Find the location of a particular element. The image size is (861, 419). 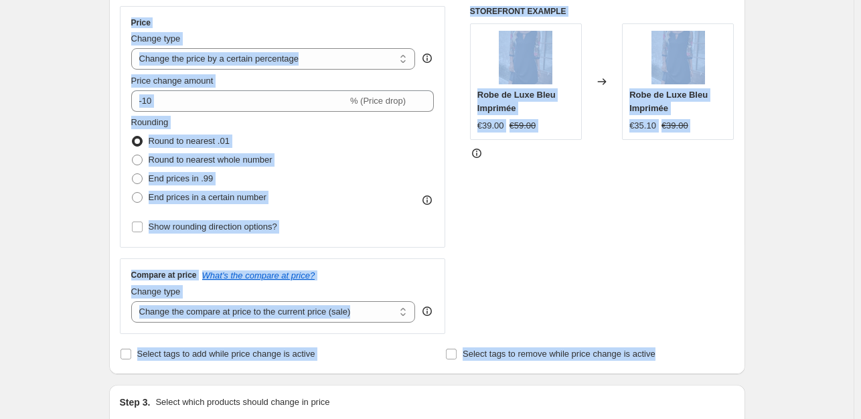

input: -15 is located at coordinates (239, 101).